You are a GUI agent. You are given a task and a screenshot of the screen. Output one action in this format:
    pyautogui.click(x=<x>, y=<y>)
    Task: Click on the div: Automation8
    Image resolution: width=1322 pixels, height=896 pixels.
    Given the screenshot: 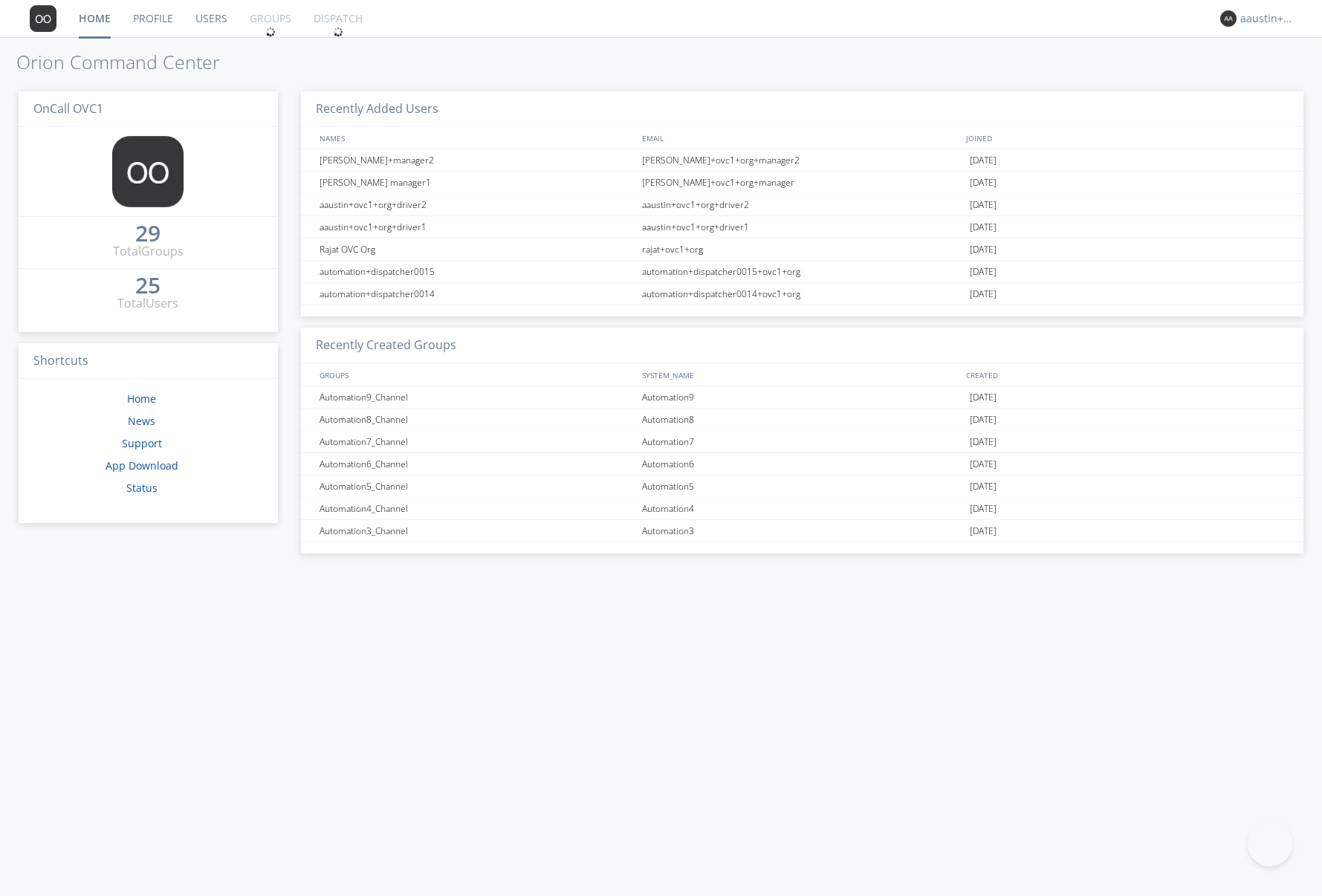 What is the action you would take?
    pyautogui.click(x=802, y=419)
    